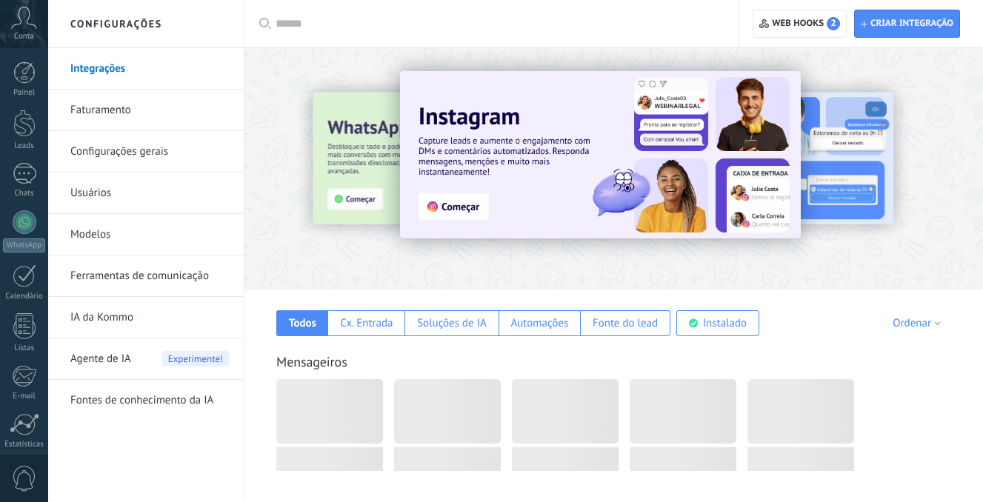 Image resolution: width=983 pixels, height=502 pixels. Describe the element at coordinates (24, 296) in the screenshot. I see `div: Calendário` at that location.